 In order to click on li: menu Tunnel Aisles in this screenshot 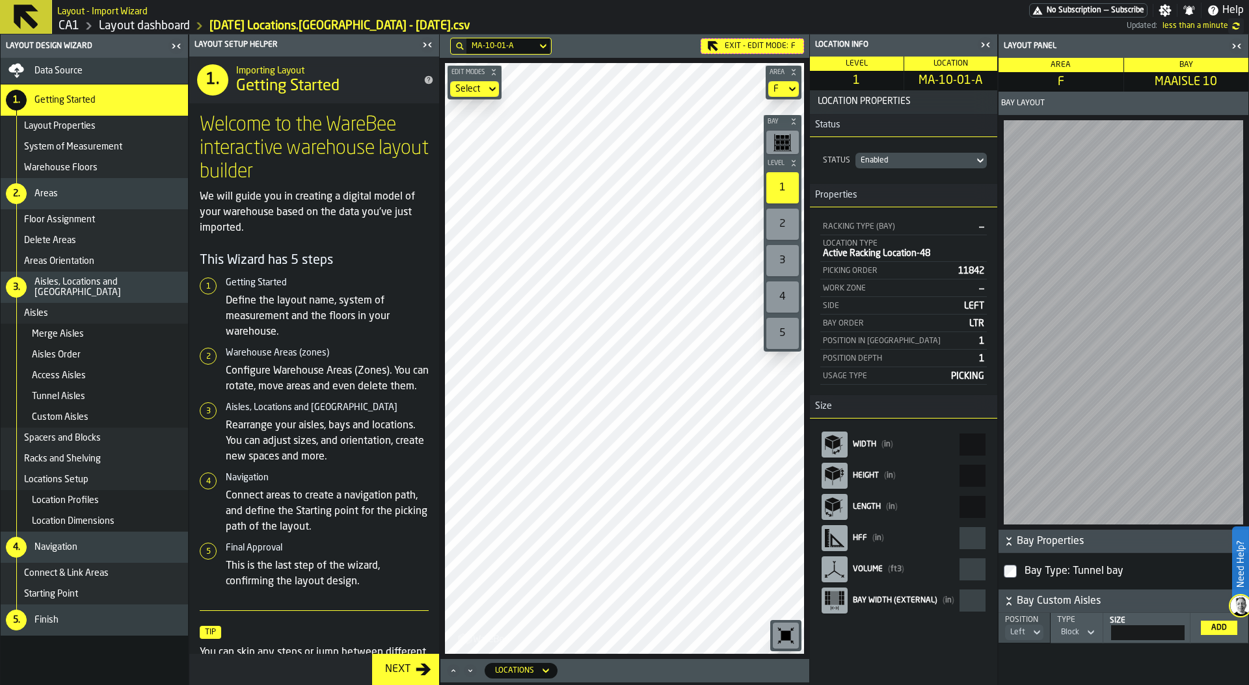, I will do `click(94, 397)`.